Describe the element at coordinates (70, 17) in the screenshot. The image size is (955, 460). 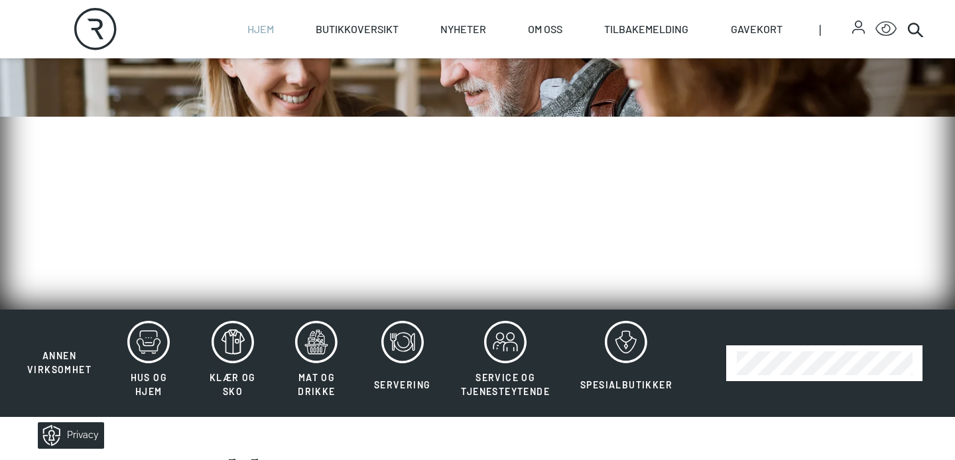
I see `h5: Privacy` at that location.